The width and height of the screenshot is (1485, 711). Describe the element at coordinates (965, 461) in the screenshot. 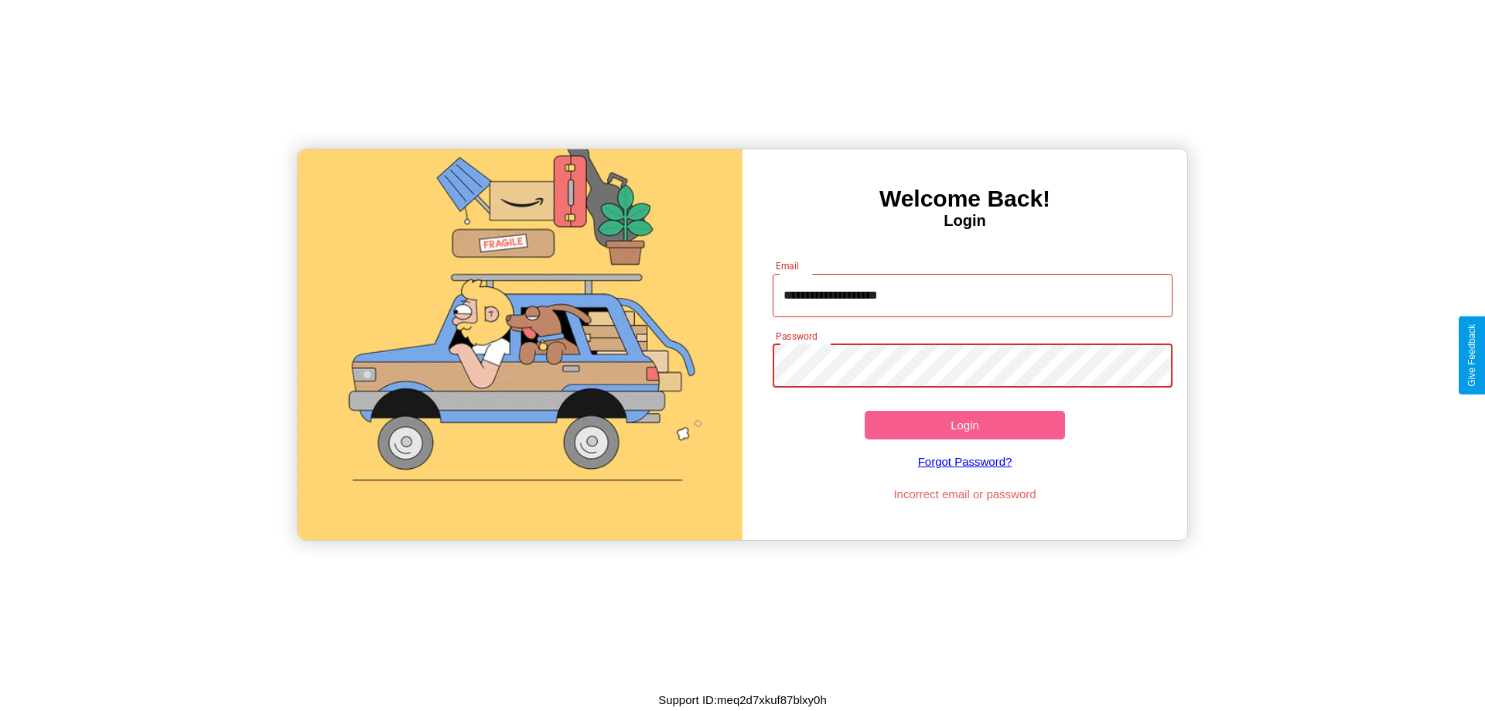

I see `a: Forgot Password?` at that location.